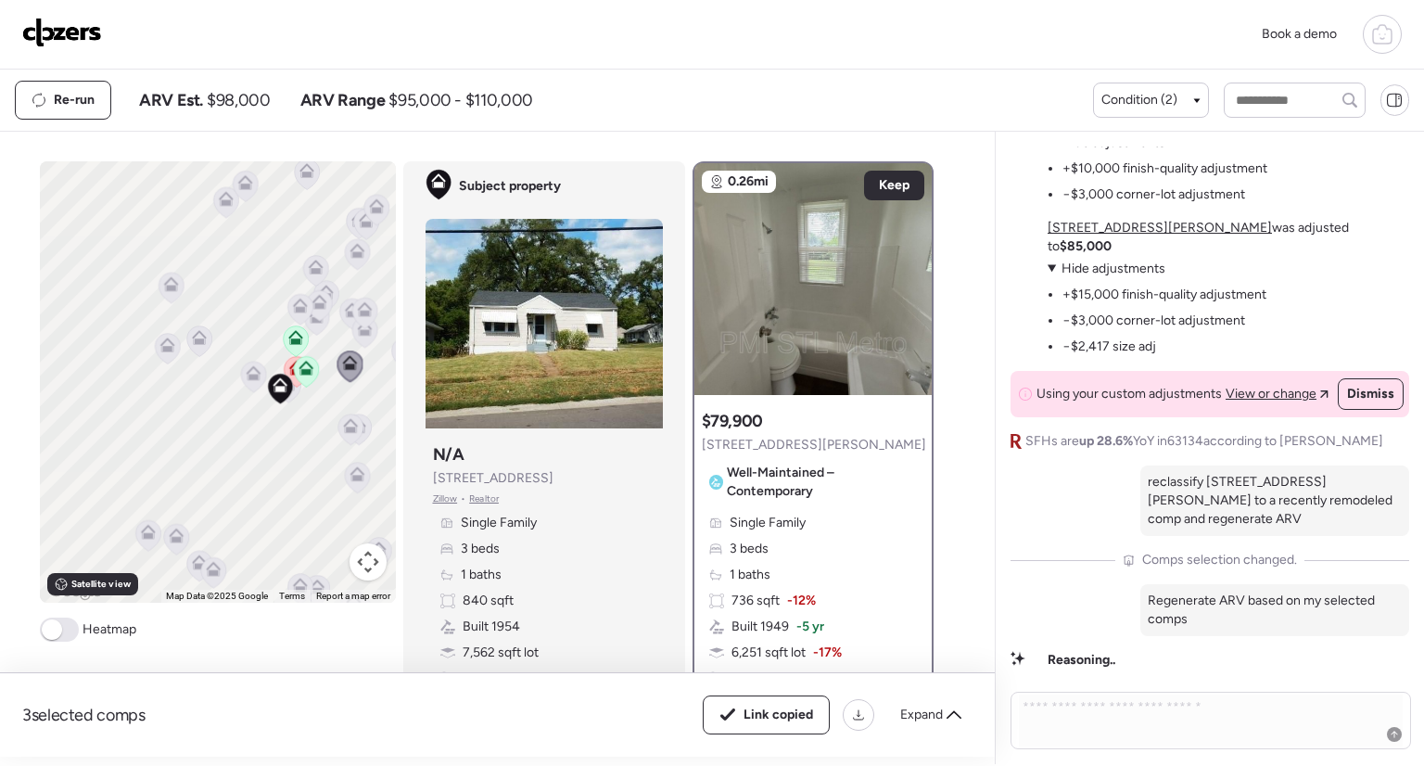 Image resolution: width=1424 pixels, height=766 pixels. Describe the element at coordinates (1219, 560) in the screenshot. I see `span: Comps selection changed.` at that location.